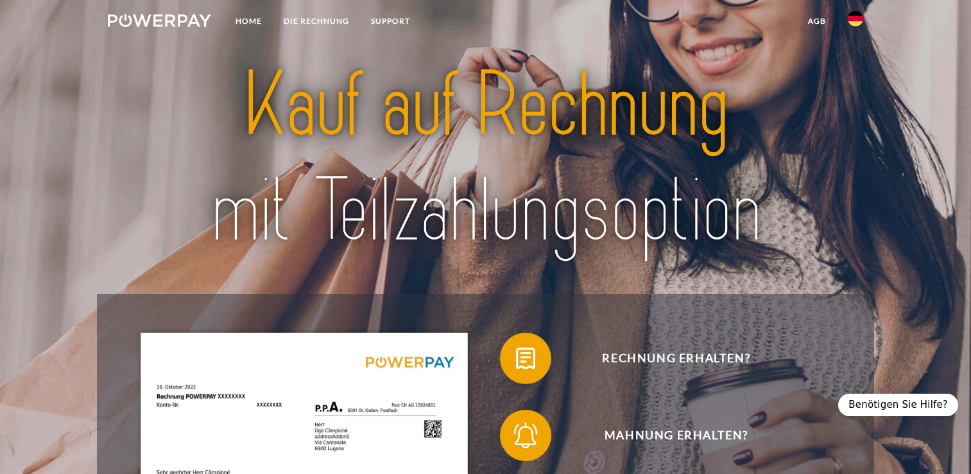 This screenshot has height=474, width=971. I want to click on a: DIE RECHNUNG, so click(317, 21).